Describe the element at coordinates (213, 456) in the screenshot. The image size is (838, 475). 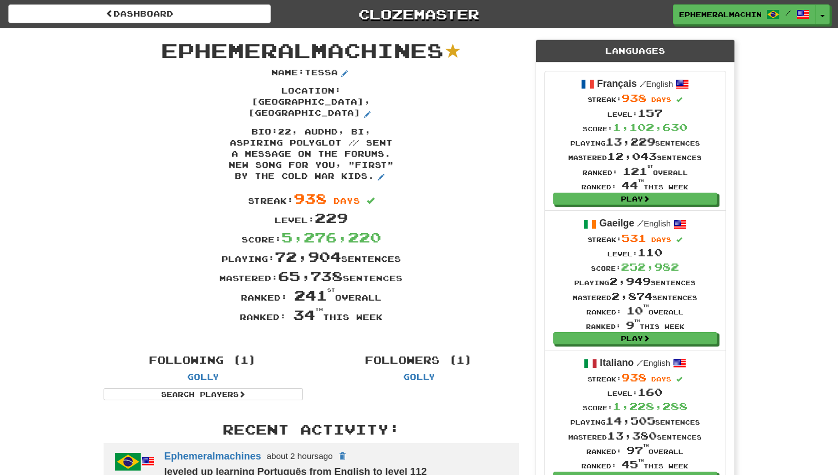
I see `a: Ephemeralmachines` at that location.